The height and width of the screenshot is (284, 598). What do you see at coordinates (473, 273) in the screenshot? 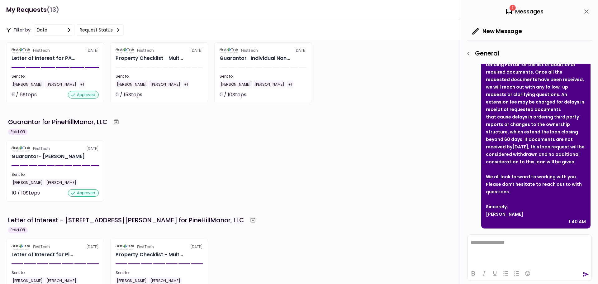
I see `button: Bold` at bounding box center [473, 273].